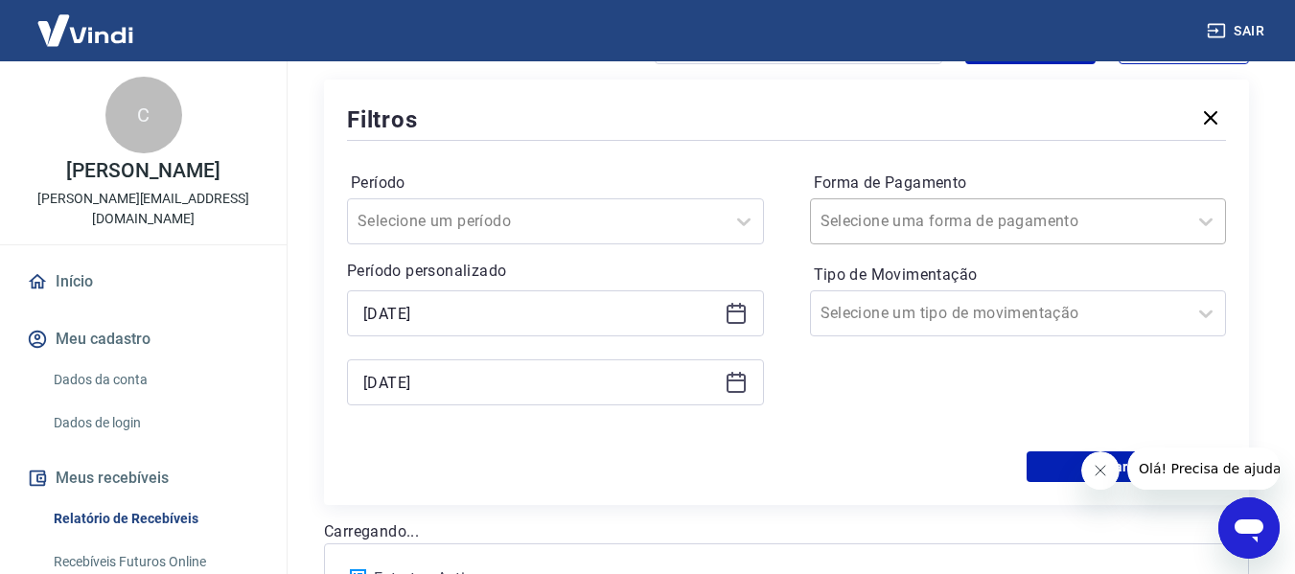  Describe the element at coordinates (555, 271) in the screenshot. I see `p: Período personalizado` at that location.